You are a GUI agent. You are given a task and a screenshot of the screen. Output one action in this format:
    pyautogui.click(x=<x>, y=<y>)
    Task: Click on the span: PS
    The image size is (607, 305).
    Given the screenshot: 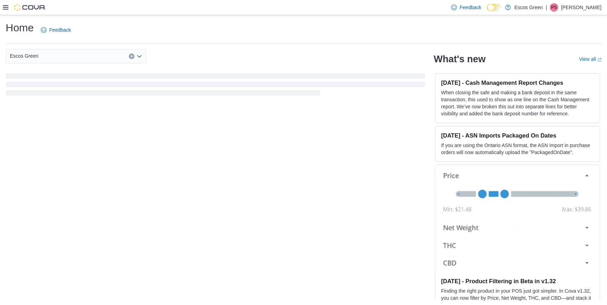 What is the action you would take?
    pyautogui.click(x=553, y=7)
    